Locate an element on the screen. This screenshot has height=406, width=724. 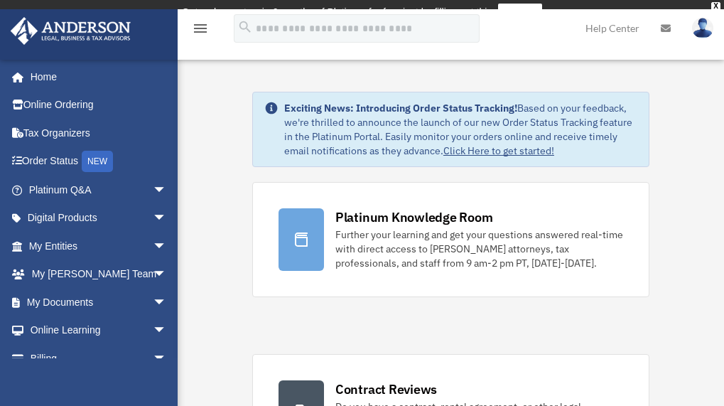
i: menu is located at coordinates (200, 28).